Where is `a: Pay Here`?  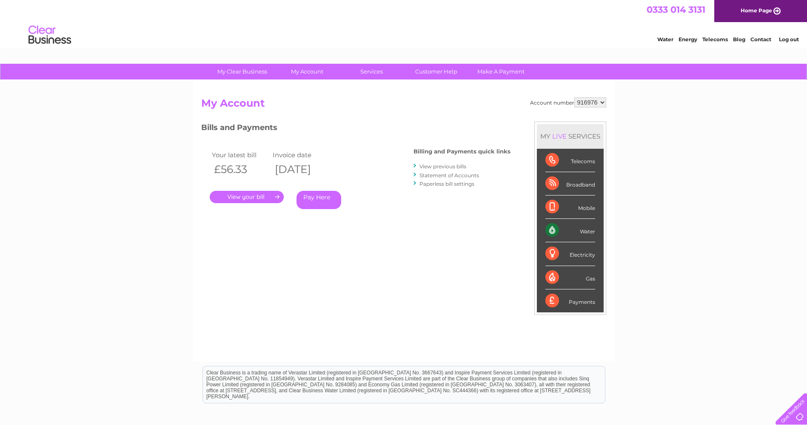 a: Pay Here is located at coordinates (319, 200).